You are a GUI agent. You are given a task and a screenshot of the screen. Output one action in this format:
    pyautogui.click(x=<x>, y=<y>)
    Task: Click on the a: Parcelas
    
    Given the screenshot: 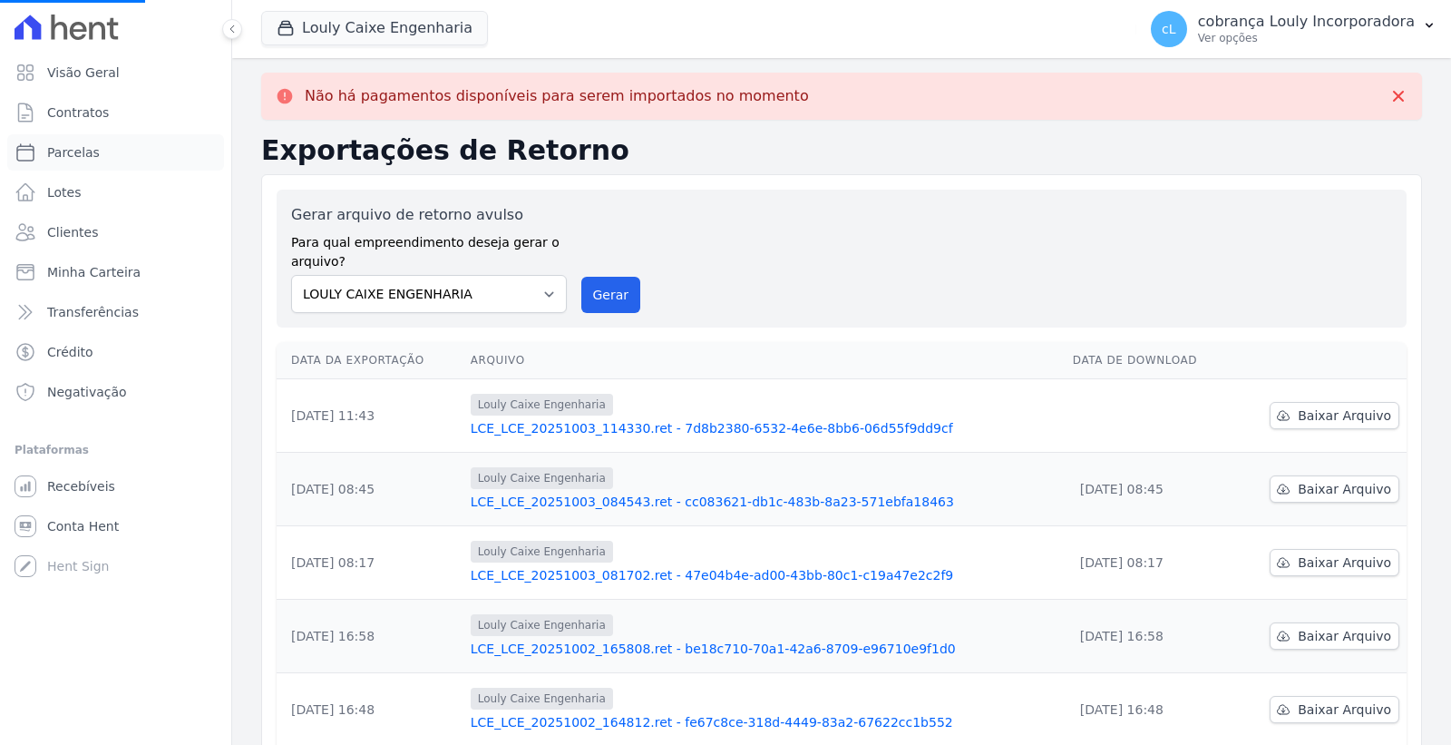 What is the action you would take?
    pyautogui.click(x=115, y=152)
    